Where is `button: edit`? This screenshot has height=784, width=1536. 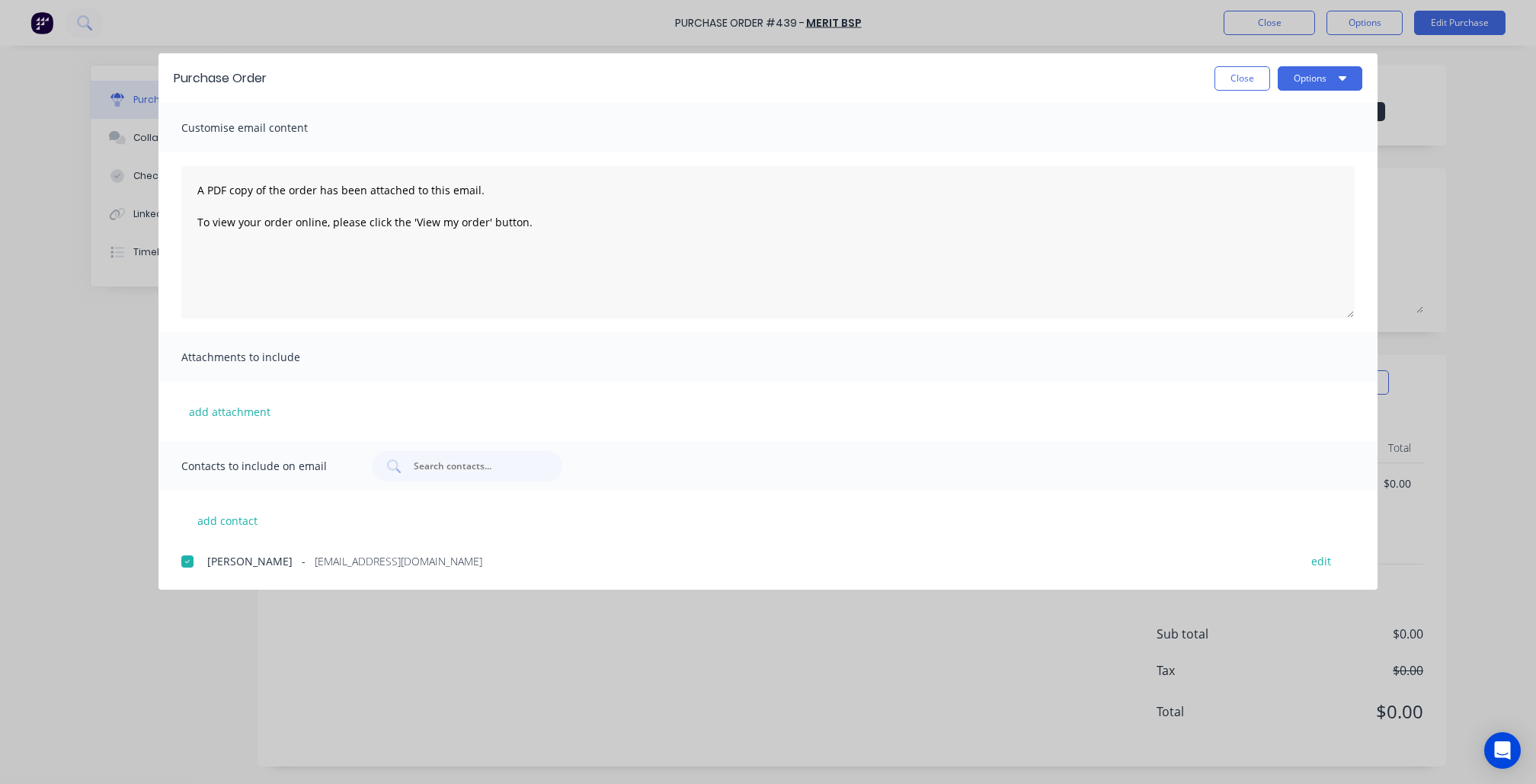 button: edit is located at coordinates (1322, 560).